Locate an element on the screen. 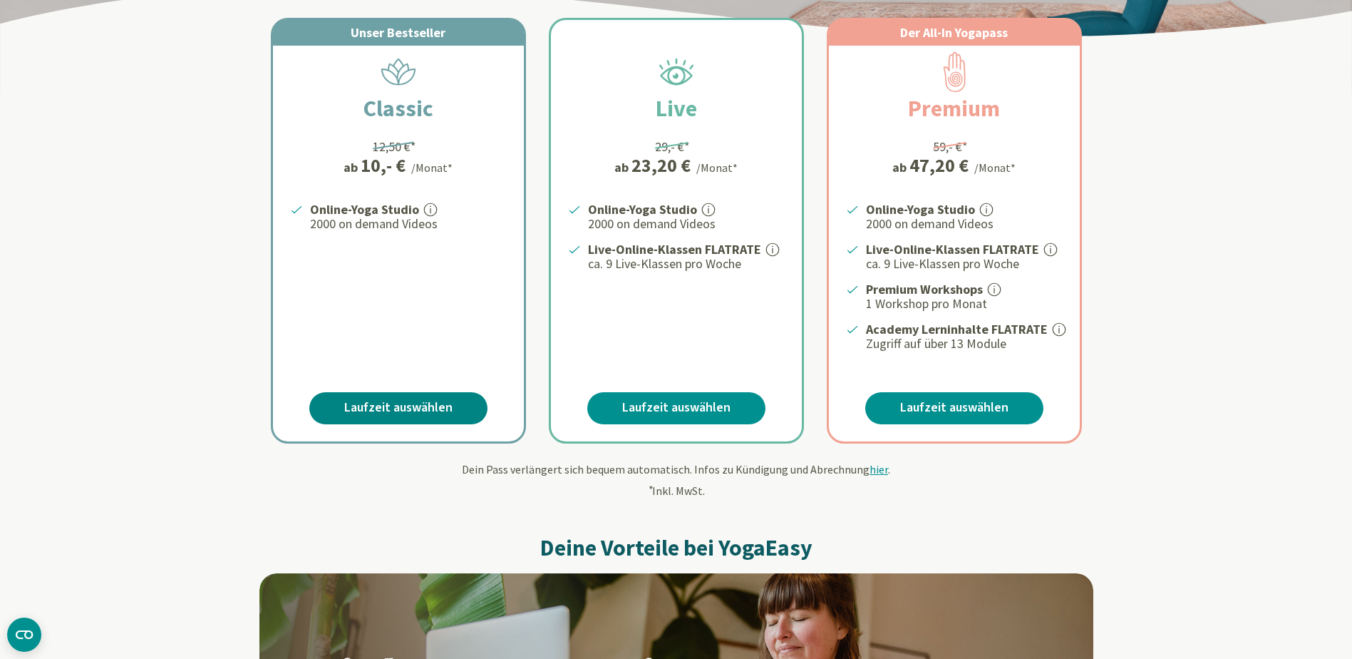 Image resolution: width=1352 pixels, height=659 pixels. button: CMP-Widget öffnen is located at coordinates (24, 634).